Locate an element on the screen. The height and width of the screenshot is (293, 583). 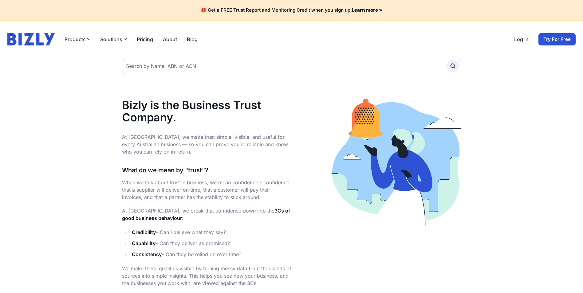
strong: Capability is located at coordinates (144, 243).